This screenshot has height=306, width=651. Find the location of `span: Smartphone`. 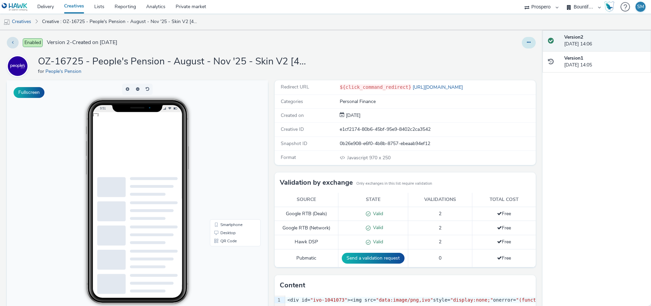

span: Smartphone is located at coordinates (224, 144).